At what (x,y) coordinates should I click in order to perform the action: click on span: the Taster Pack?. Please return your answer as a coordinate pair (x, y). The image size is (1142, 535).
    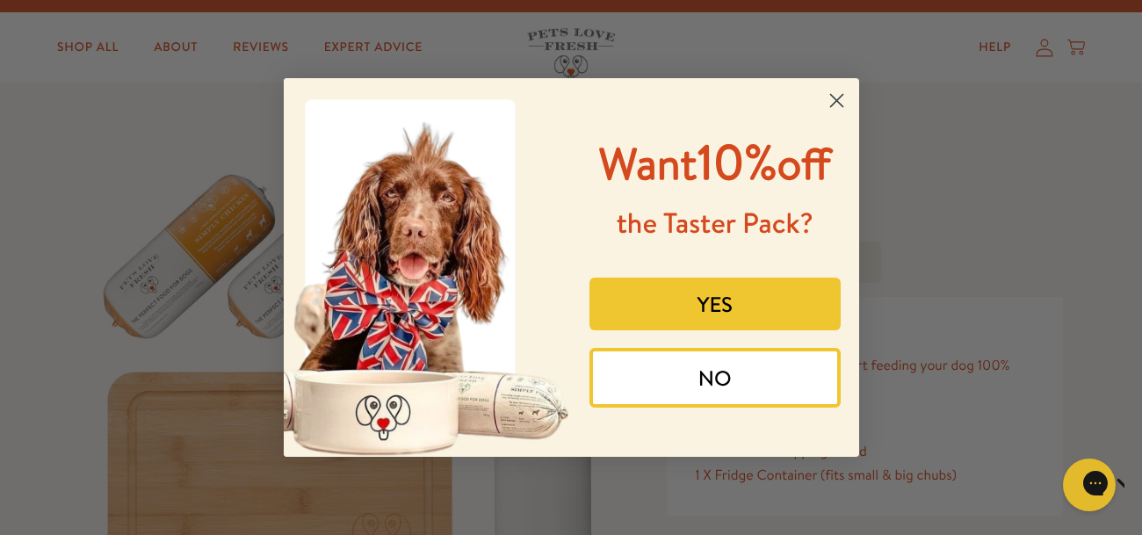
    Looking at the image, I should click on (715, 223).